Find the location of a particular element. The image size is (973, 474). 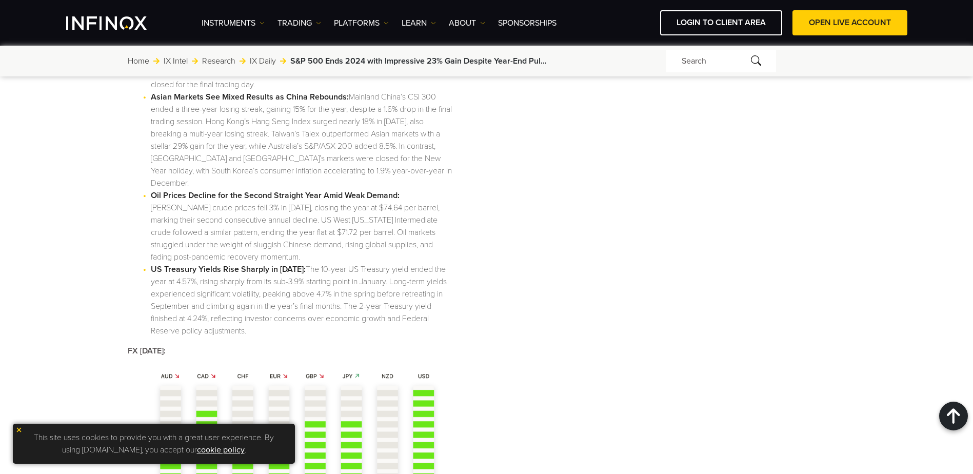

div: Search is located at coordinates (721, 61).